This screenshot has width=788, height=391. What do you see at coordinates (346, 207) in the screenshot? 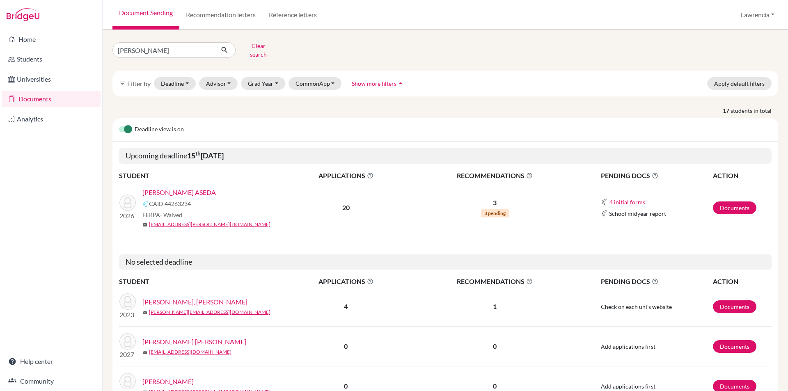
I see `b: 20` at bounding box center [346, 207].